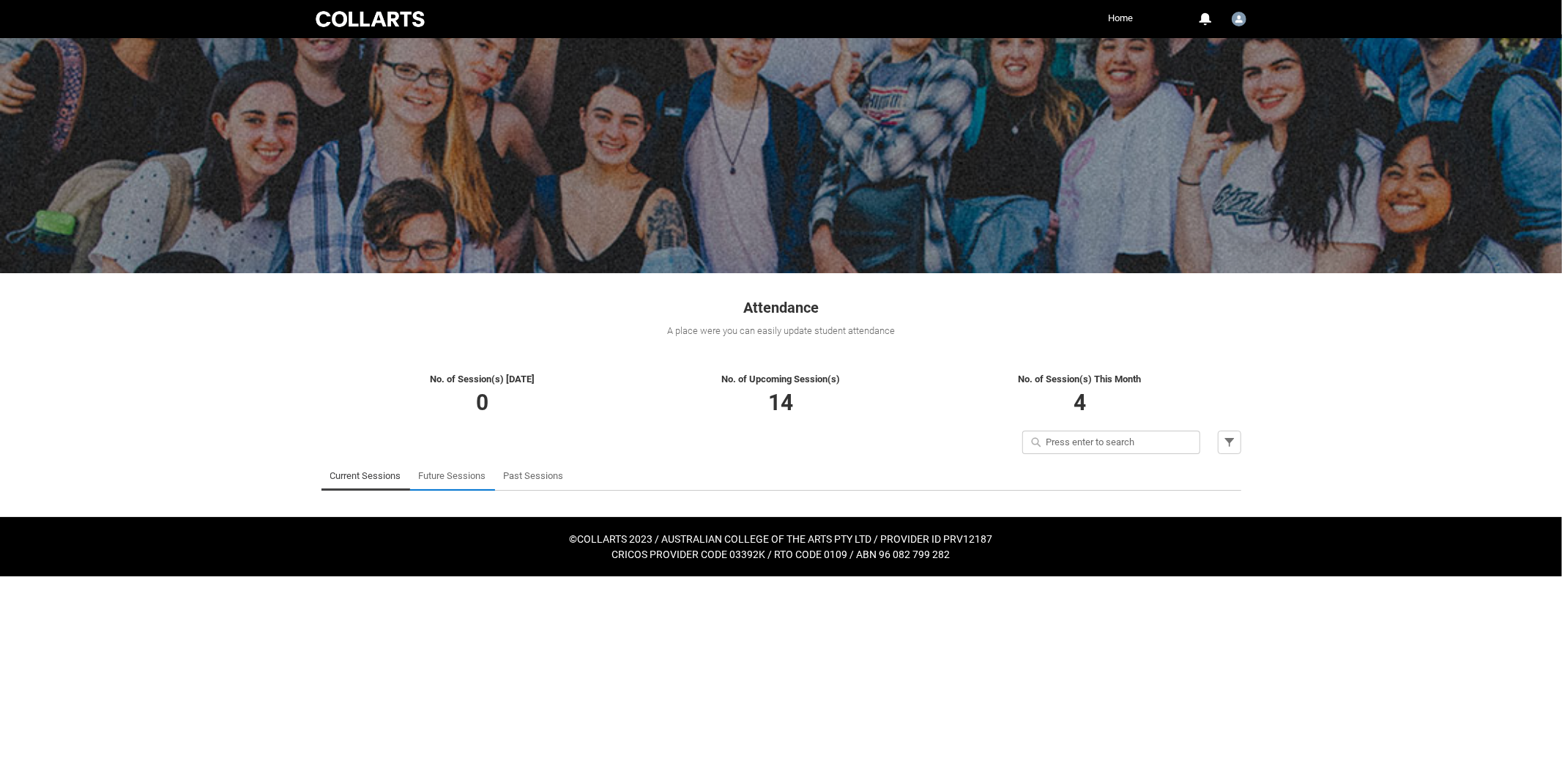 Image resolution: width=1562 pixels, height=769 pixels. What do you see at coordinates (1121, 18) in the screenshot?
I see `a: Home` at bounding box center [1121, 18].